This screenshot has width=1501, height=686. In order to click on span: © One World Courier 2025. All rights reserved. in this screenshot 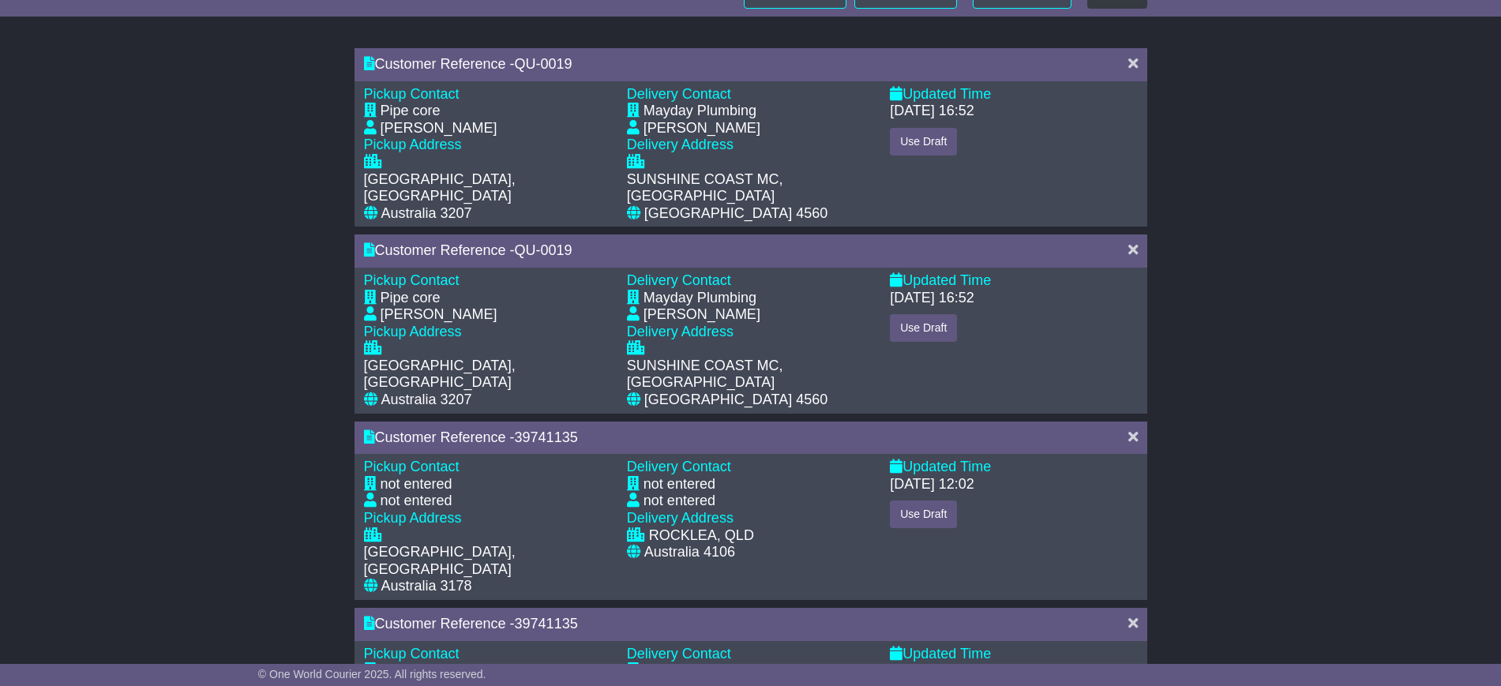, I will do `click(372, 674)`.